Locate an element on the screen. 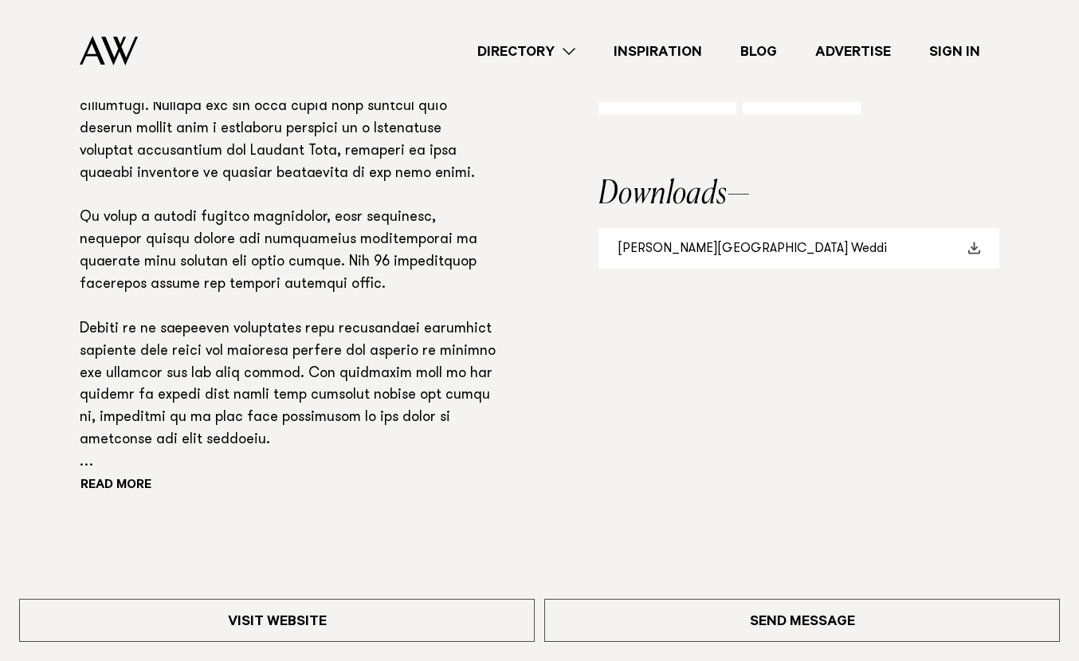 Image resolution: width=1079 pixels, height=661 pixels. h2: Downloads is located at coordinates (798, 194).